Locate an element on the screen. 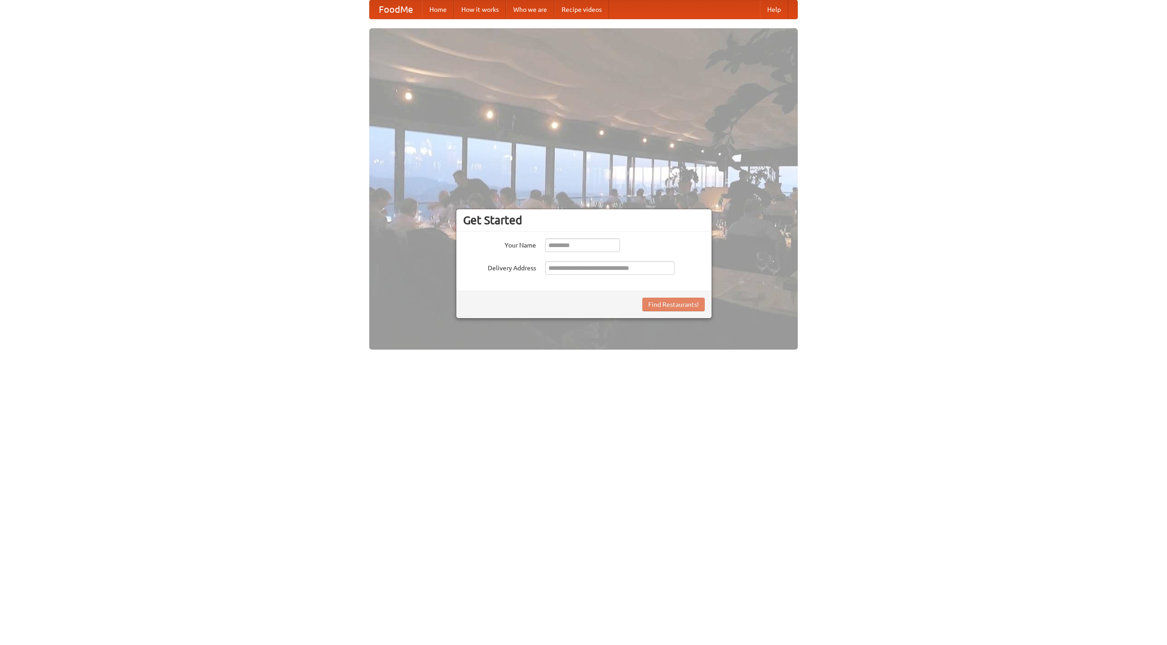 This screenshot has height=645, width=1167. label: Delivery Address is located at coordinates (500, 267).